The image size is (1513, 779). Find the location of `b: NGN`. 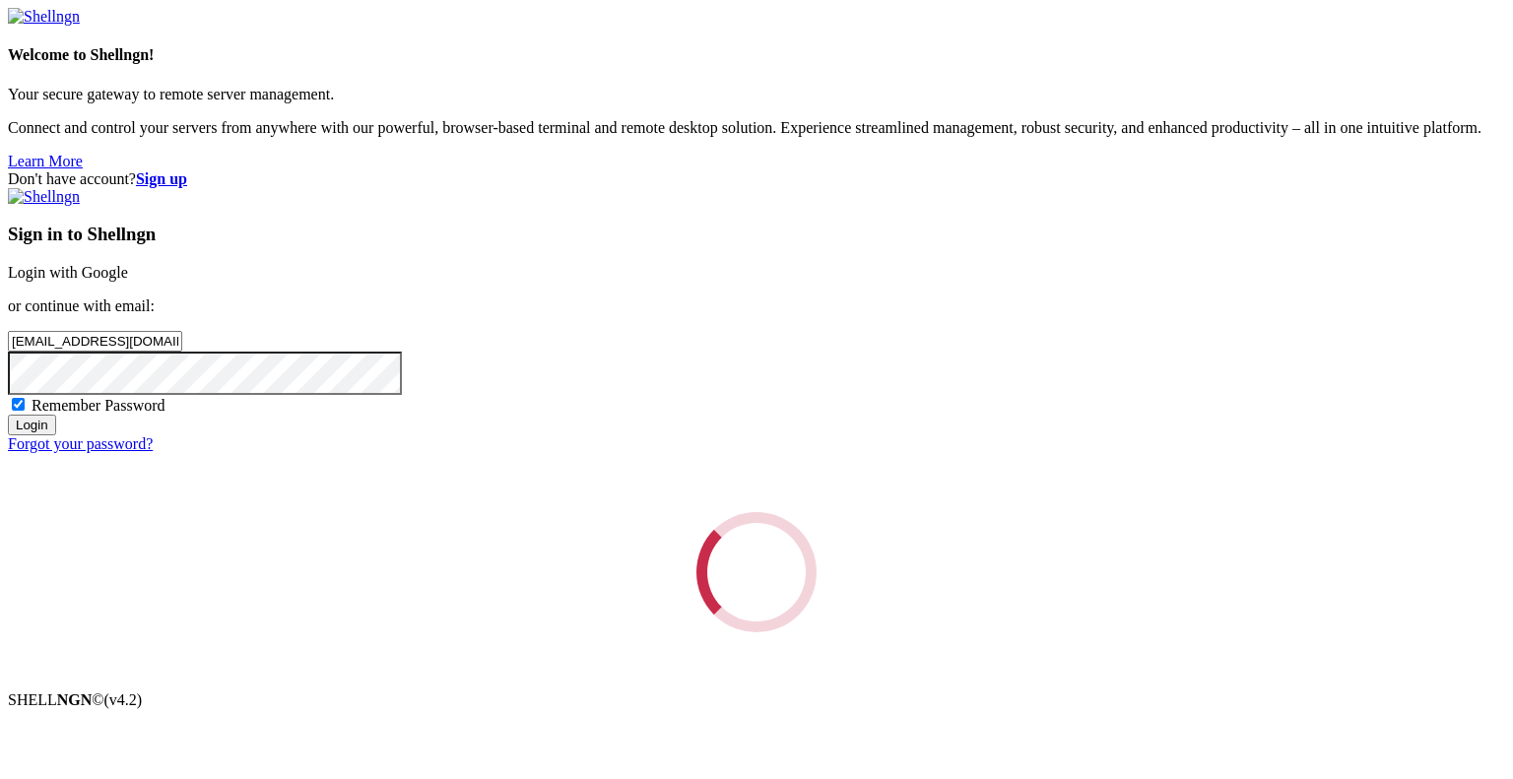

b: NGN is located at coordinates (75, 699).